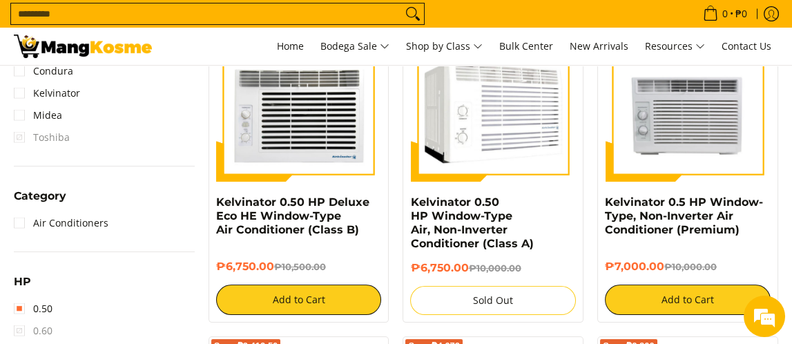 The height and width of the screenshot is (344, 792). I want to click on nav: Main Menu, so click(472, 46).